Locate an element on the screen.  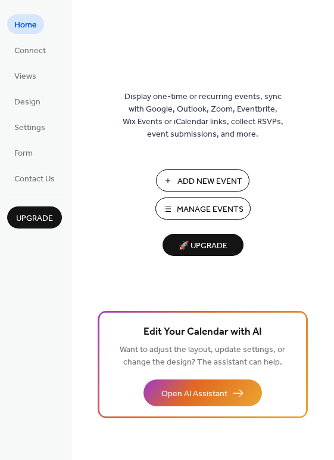
button: Add New Event is located at coordinates (203, 180).